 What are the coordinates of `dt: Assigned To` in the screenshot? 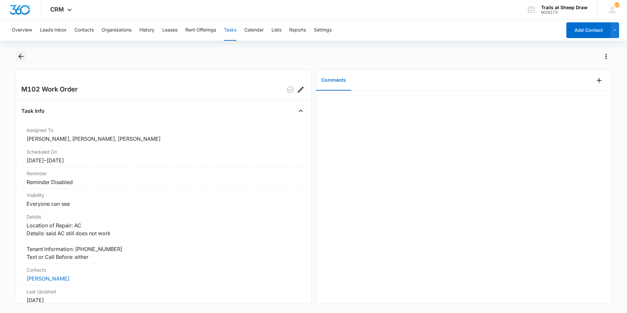 It's located at (164, 130).